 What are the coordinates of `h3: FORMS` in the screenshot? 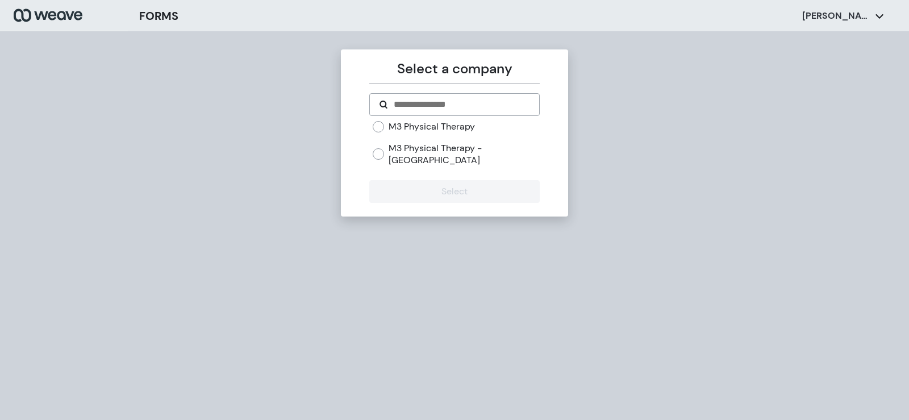 It's located at (159, 16).